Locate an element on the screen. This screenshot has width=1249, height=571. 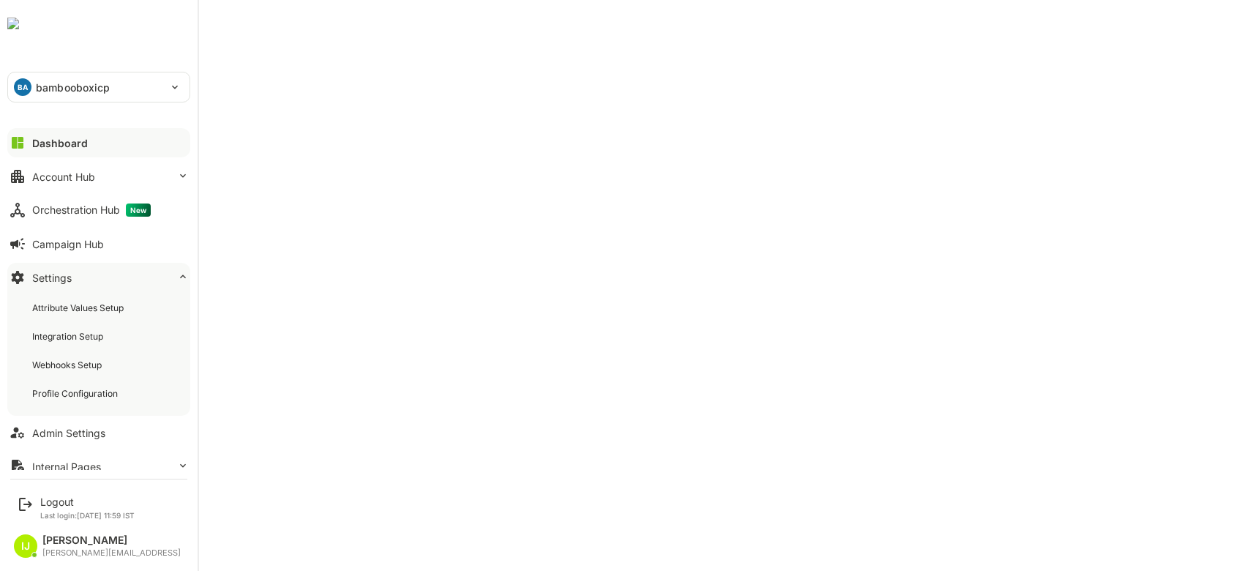
p: bambooboxicp is located at coordinates (73, 87).